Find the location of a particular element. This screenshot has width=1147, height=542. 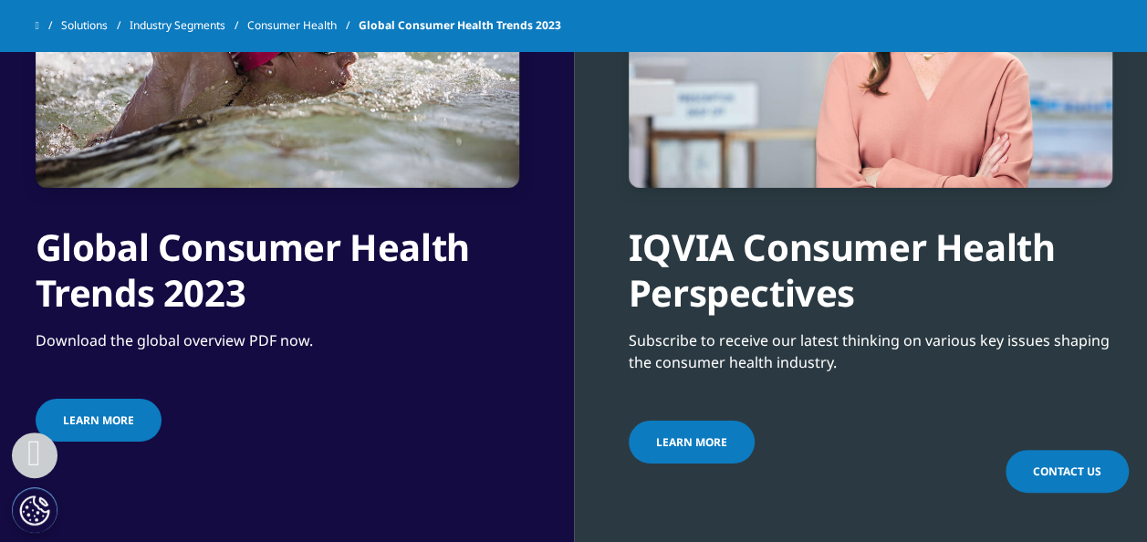

span: learn more is located at coordinates (691, 441).